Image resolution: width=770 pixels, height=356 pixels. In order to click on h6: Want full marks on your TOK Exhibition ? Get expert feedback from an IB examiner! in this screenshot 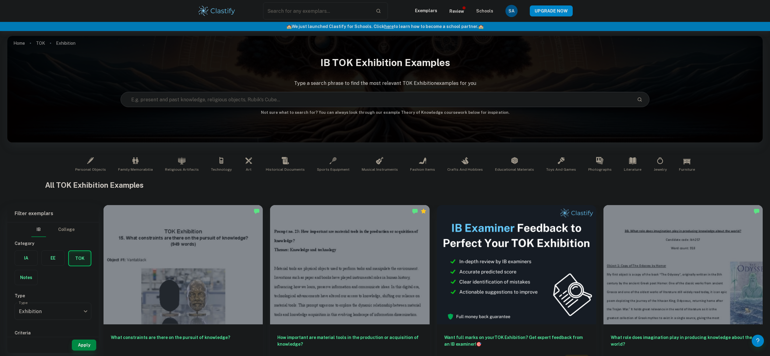, I will do `click(516, 341)`.